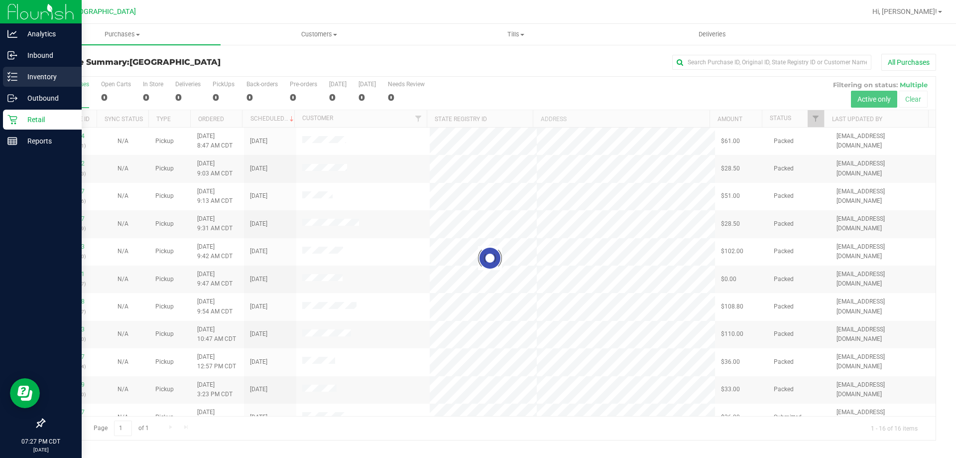 This screenshot has width=956, height=458. What do you see at coordinates (319, 34) in the screenshot?
I see `span: Customers` at bounding box center [319, 34].